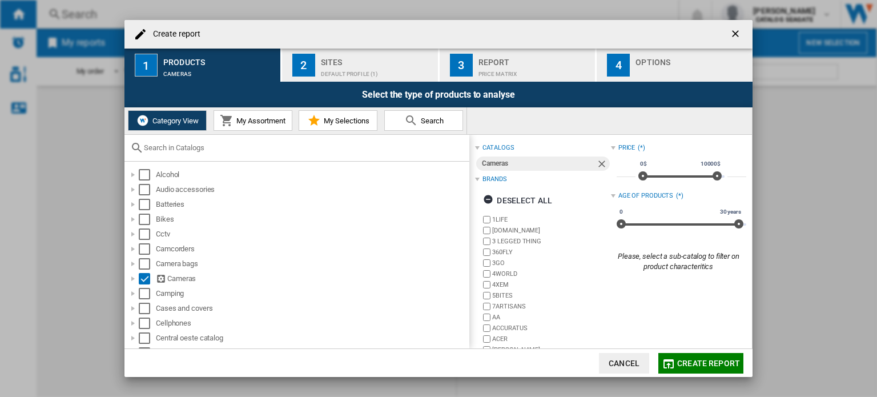 The image size is (877, 397). What do you see at coordinates (603, 165) in the screenshot?
I see `ng-md-icon: Remove` at bounding box center [603, 165].